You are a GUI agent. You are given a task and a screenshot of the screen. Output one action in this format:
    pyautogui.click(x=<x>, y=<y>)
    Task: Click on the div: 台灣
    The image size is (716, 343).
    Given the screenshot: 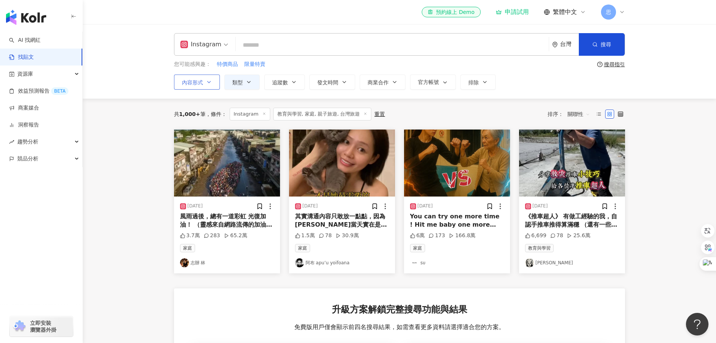 What is the action you would take?
    pyautogui.click(x=570, y=44)
    